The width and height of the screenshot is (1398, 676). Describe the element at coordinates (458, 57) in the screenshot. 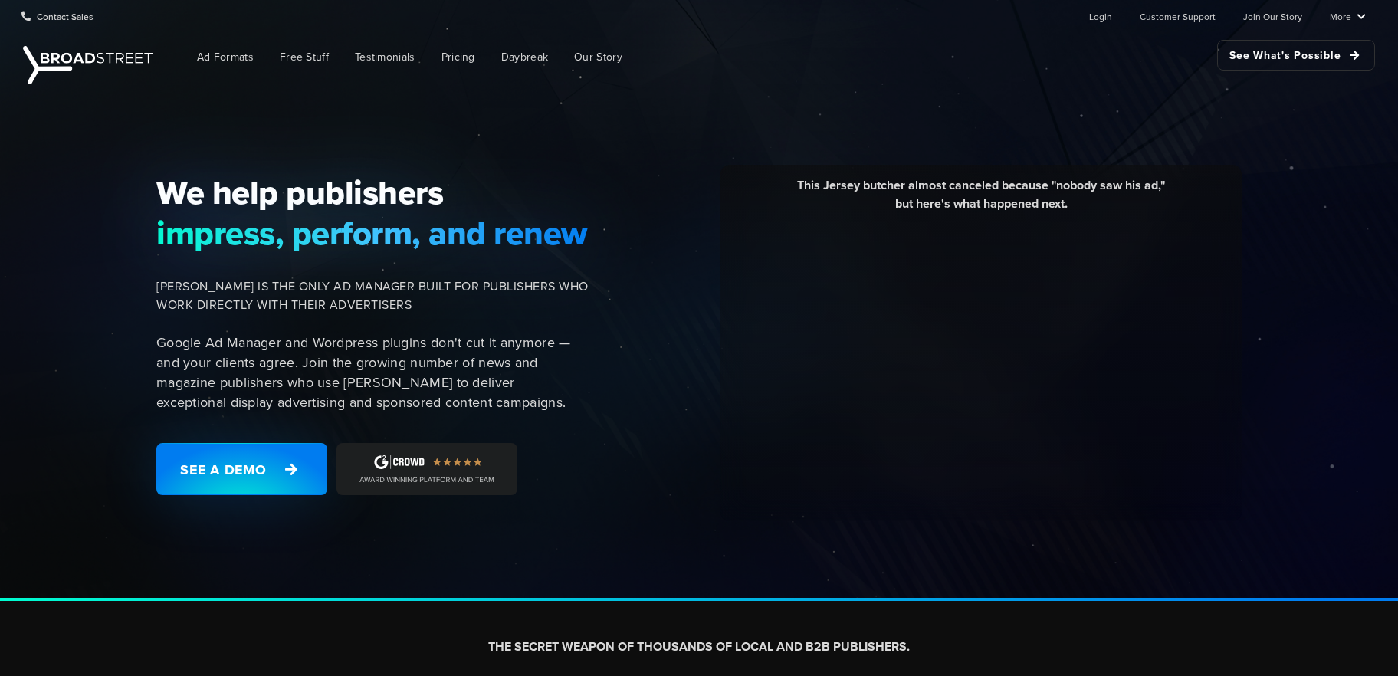

I see `a: Pricing` at that location.